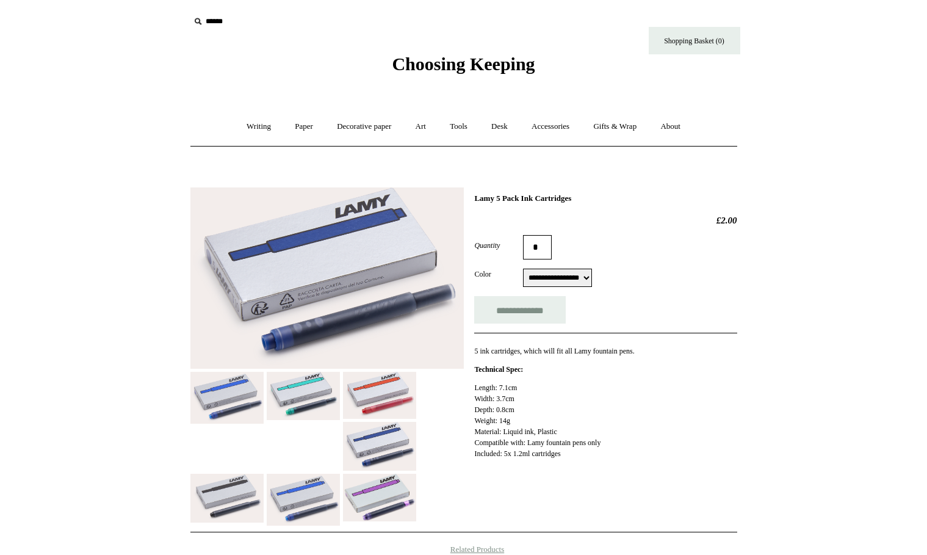  I want to click on a: Accessories, so click(550, 126).